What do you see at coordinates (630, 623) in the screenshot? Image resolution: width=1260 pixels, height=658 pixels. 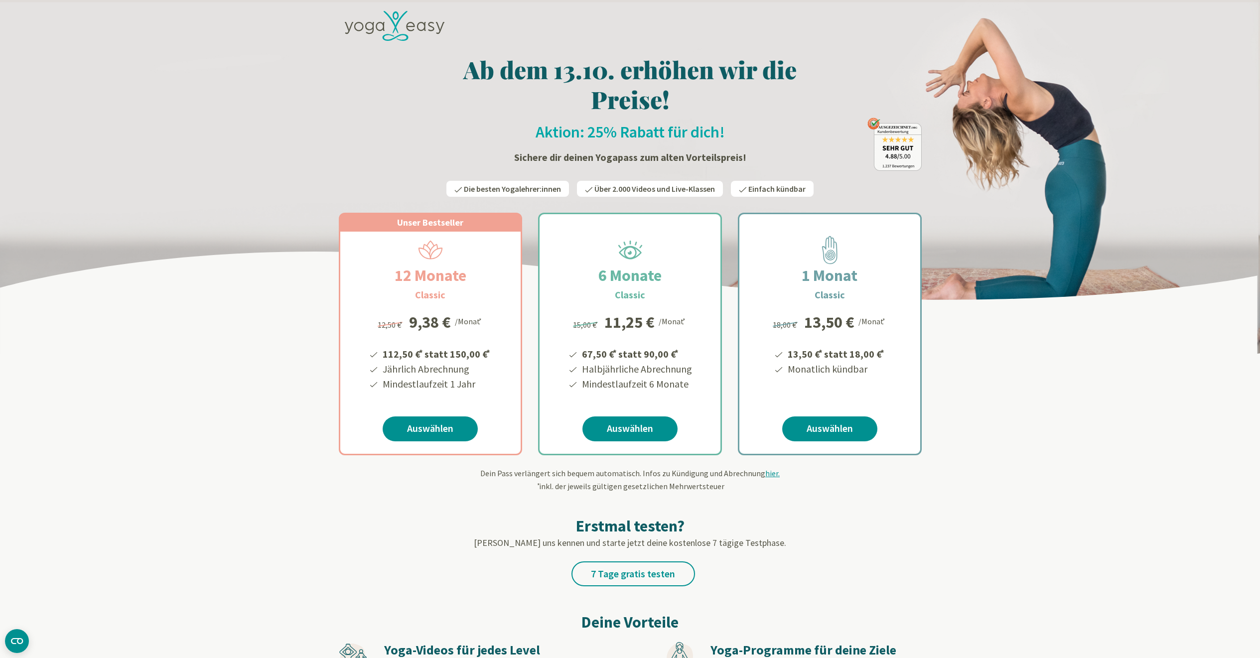 I see `h2: Deine Vorteile` at bounding box center [630, 623].